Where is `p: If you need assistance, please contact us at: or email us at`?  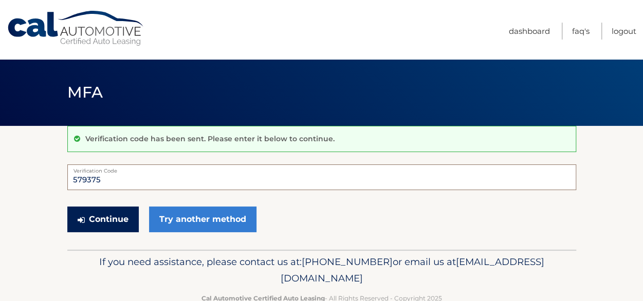
p: If you need assistance, please contact us at: or email us at is located at coordinates (322, 270).